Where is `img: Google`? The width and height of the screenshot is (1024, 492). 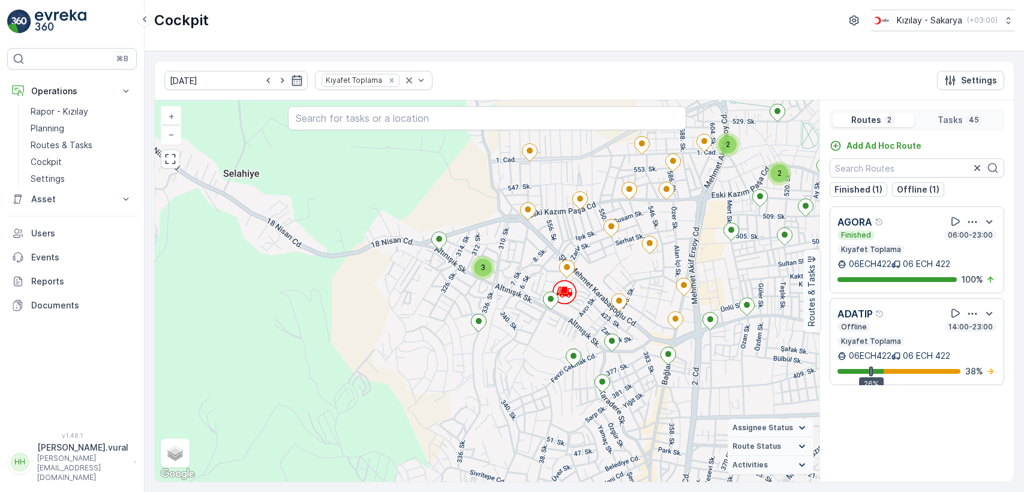 img: Google is located at coordinates (178, 474).